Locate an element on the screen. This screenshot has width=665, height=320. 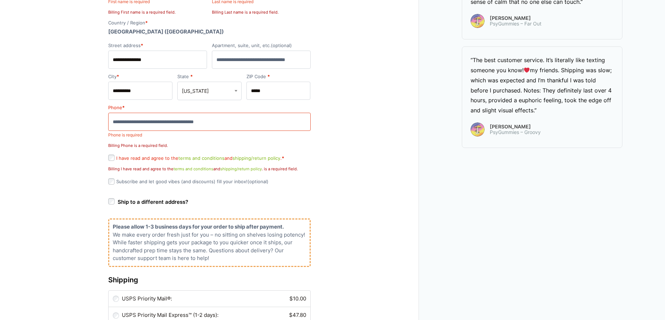
label: Subscribe and let good vibes (and discounts) fill your inbox! is located at coordinates (188, 181).